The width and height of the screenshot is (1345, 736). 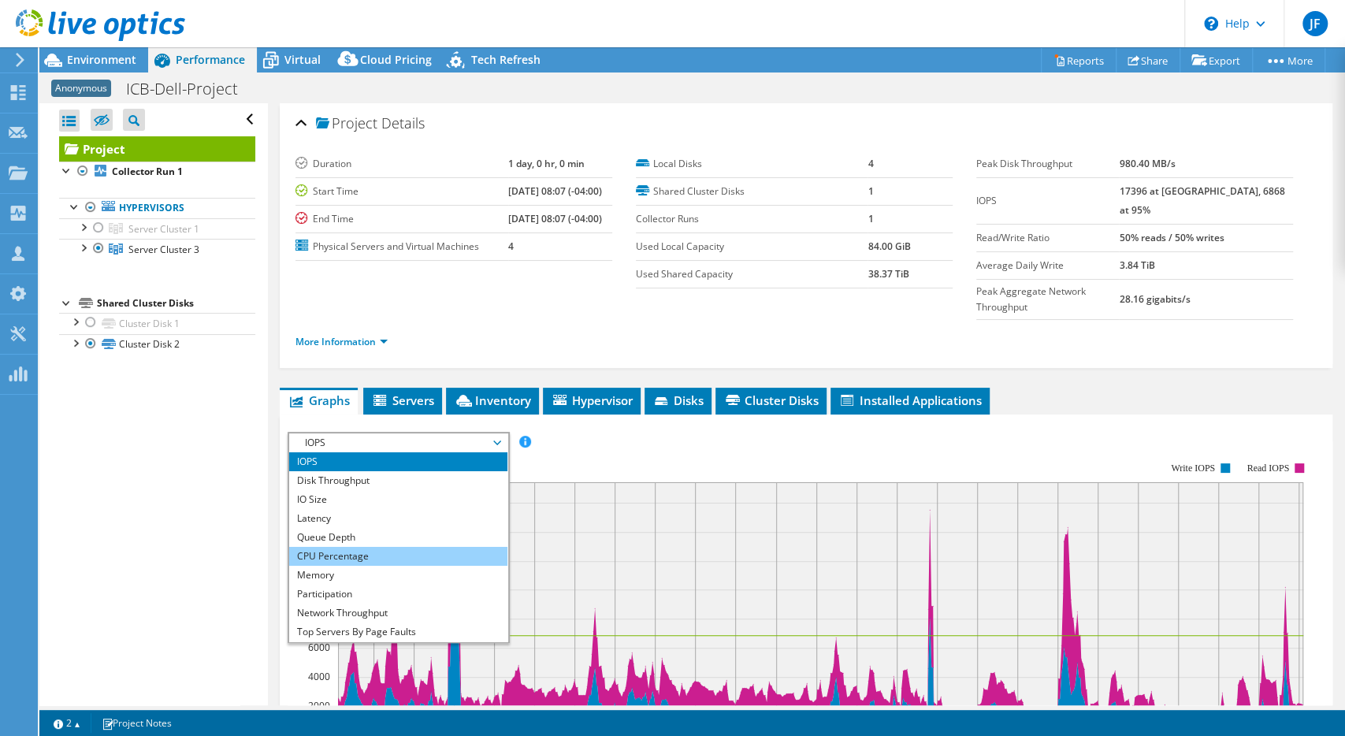 I want to click on a: Project Notes, so click(x=136, y=722).